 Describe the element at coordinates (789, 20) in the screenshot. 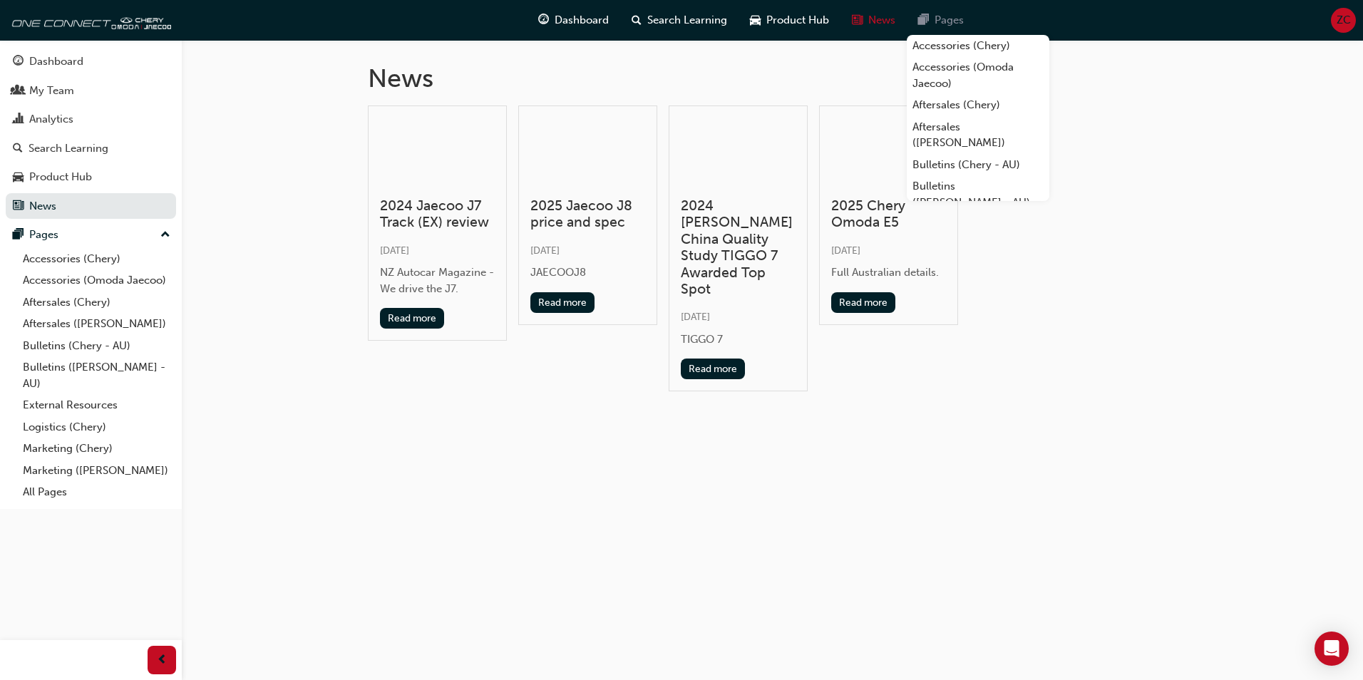

I see `a: car-iconProduct Hub` at that location.